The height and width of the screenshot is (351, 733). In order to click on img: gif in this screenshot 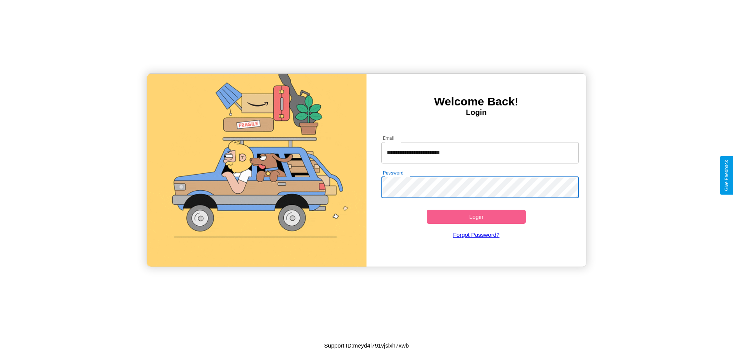, I will do `click(257, 170)`.